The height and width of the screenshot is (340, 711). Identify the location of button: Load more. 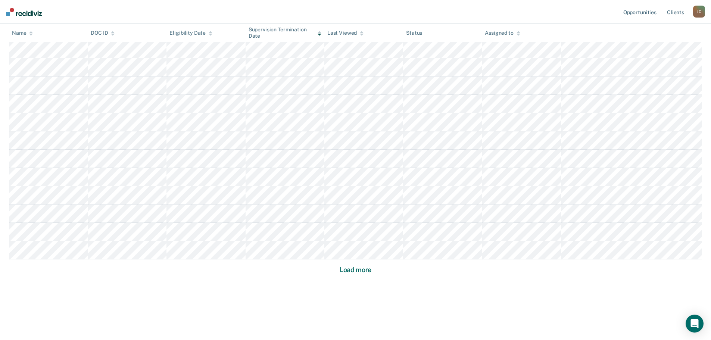
(356, 270).